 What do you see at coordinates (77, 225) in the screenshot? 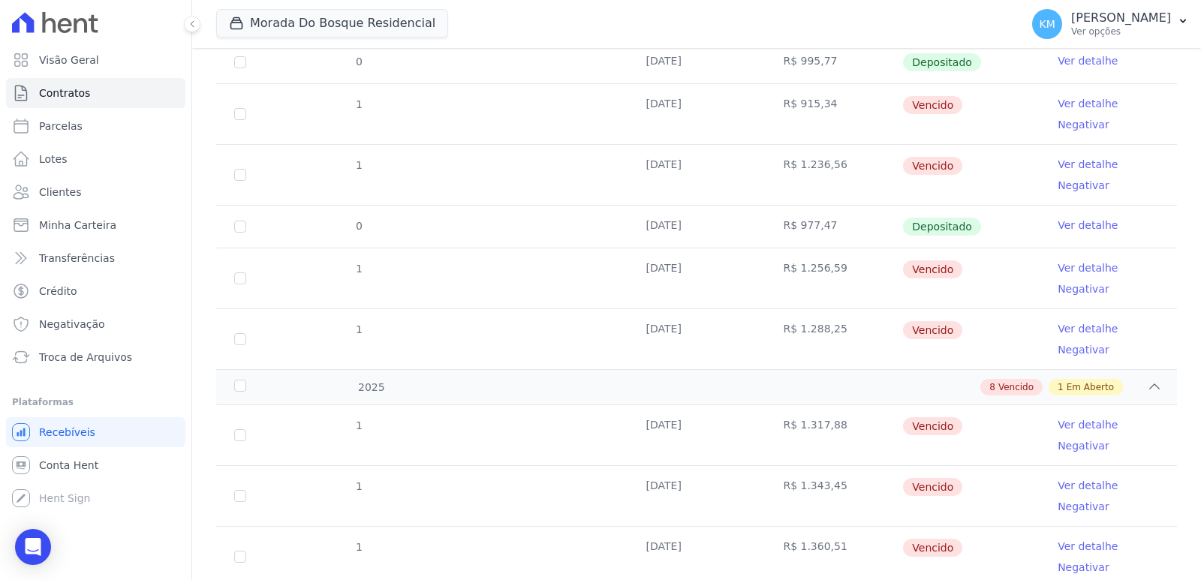
I see `span: Minha Carteira` at bounding box center [77, 225].